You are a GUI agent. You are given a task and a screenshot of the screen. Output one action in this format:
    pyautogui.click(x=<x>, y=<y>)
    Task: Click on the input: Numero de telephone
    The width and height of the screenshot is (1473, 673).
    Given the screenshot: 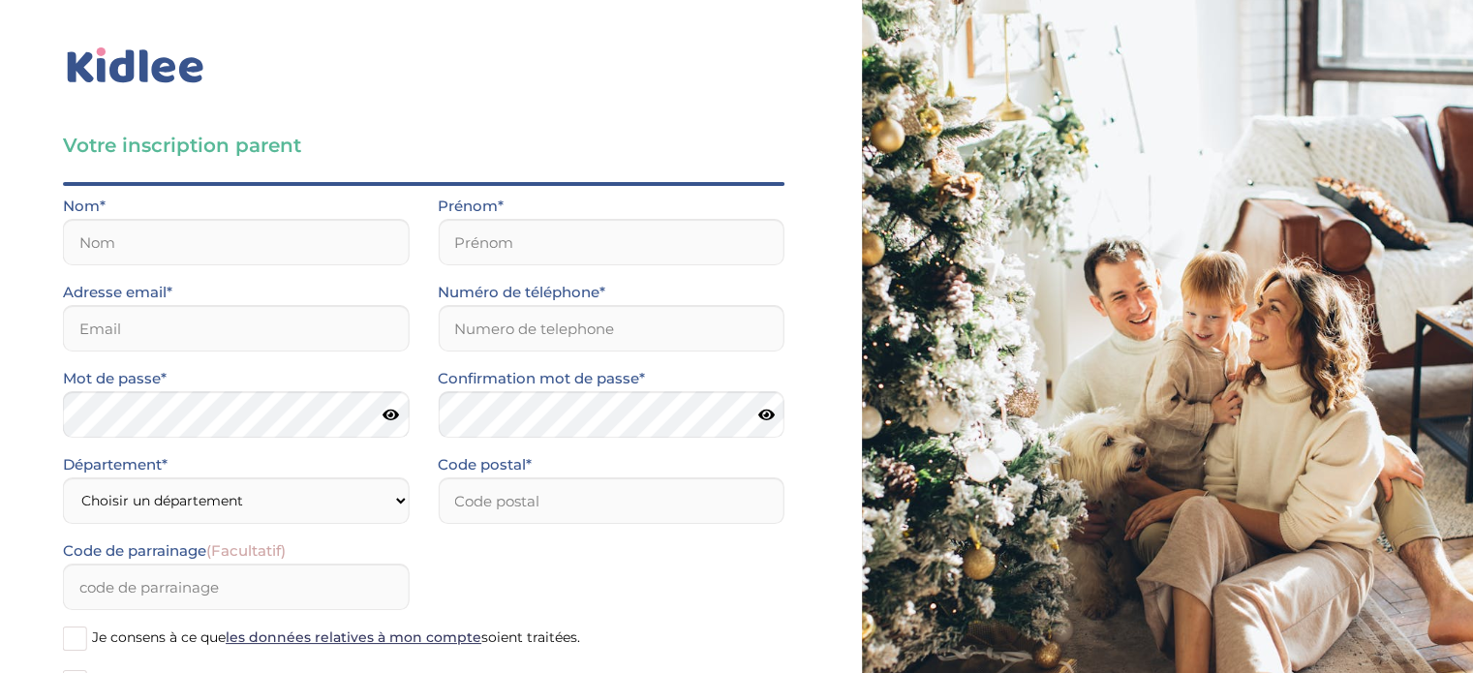 What is the action you would take?
    pyautogui.click(x=610, y=328)
    